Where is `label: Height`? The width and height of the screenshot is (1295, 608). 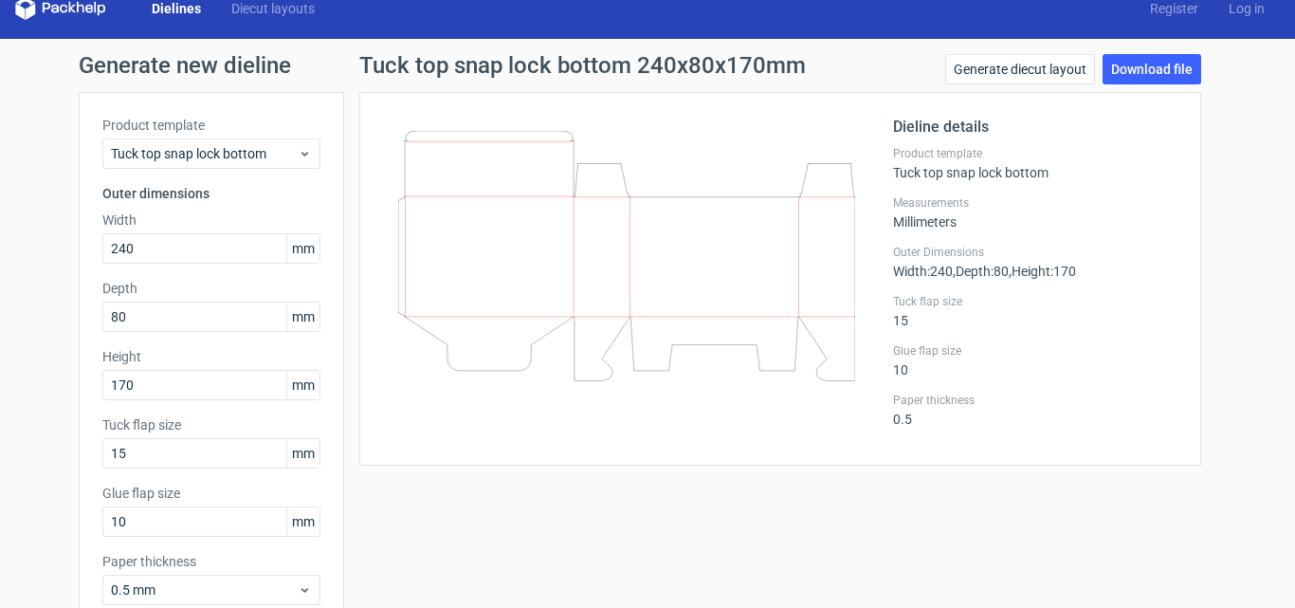 label: Height is located at coordinates (211, 356).